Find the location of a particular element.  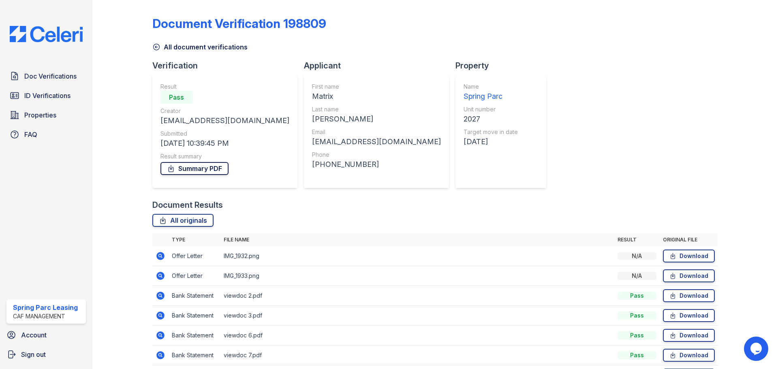

div: CAF Management is located at coordinates (45, 316).